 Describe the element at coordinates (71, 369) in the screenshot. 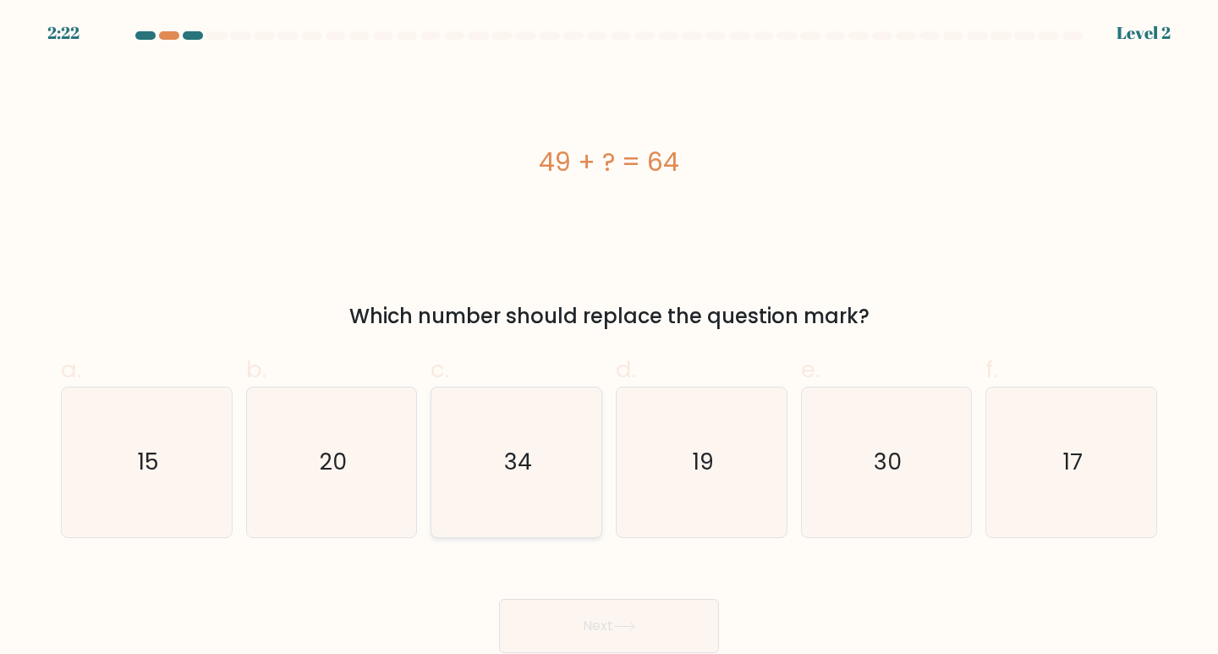

I see `span: a.` at that location.